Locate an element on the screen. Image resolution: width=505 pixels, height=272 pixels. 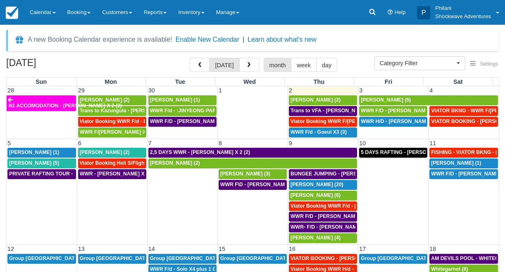
span: 17 is located at coordinates (363, 249).